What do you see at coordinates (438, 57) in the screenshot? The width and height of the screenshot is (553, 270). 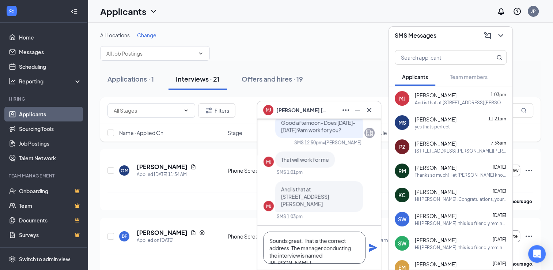 I see `input: Search applicant` at bounding box center [438, 57].